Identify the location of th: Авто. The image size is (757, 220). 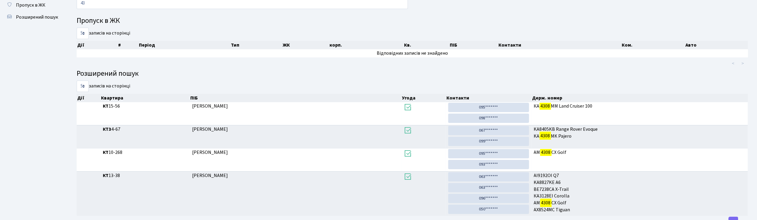
(717, 45).